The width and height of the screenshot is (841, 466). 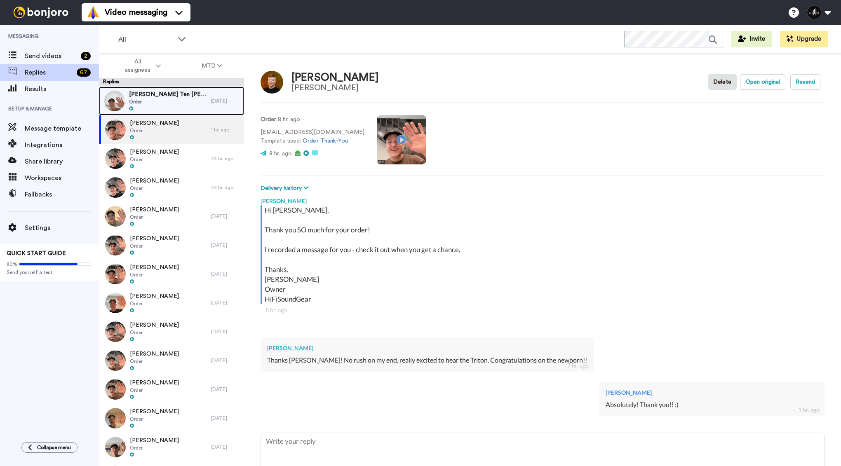 I want to click on img: 891f35c2-bb58-4390-84f6-5901a24cb1ba-thumb.jpg, so click(x=115, y=217).